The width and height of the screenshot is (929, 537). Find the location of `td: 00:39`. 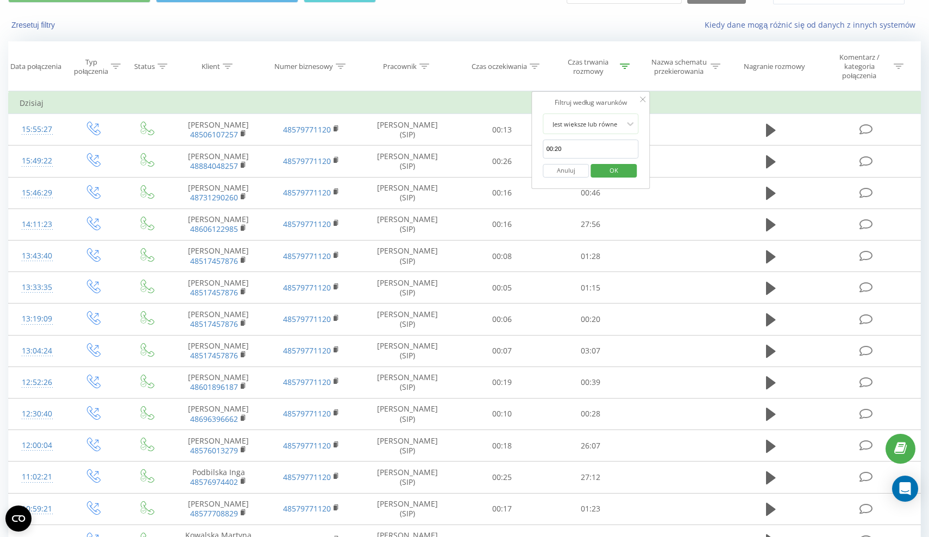

td: 00:39 is located at coordinates (591, 382).